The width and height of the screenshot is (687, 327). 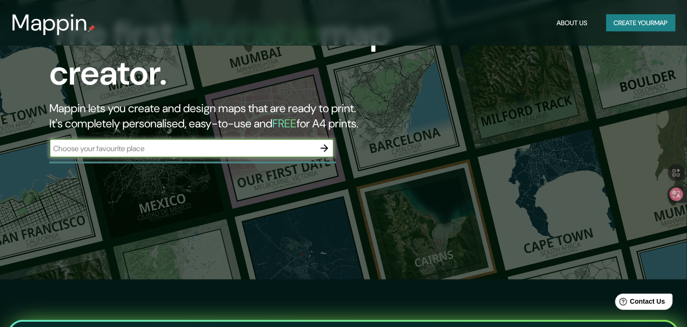 What do you see at coordinates (572, 23) in the screenshot?
I see `button: About Us` at bounding box center [572, 23].